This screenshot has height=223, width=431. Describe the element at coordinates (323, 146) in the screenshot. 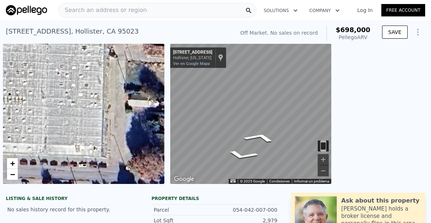

I see `button: Activar o desactivar el seguimiento de movimiento` at that location.